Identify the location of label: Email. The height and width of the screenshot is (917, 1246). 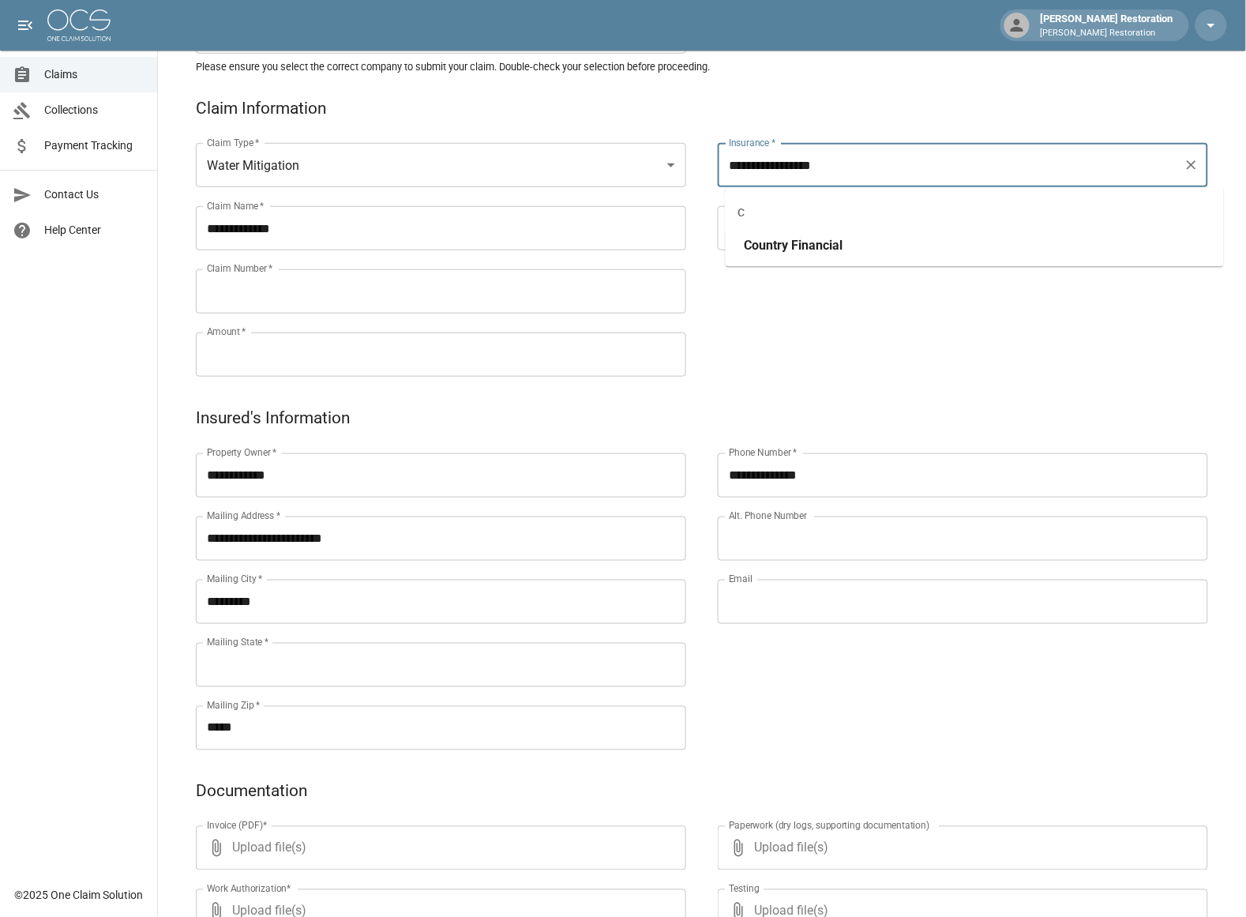
(741, 579).